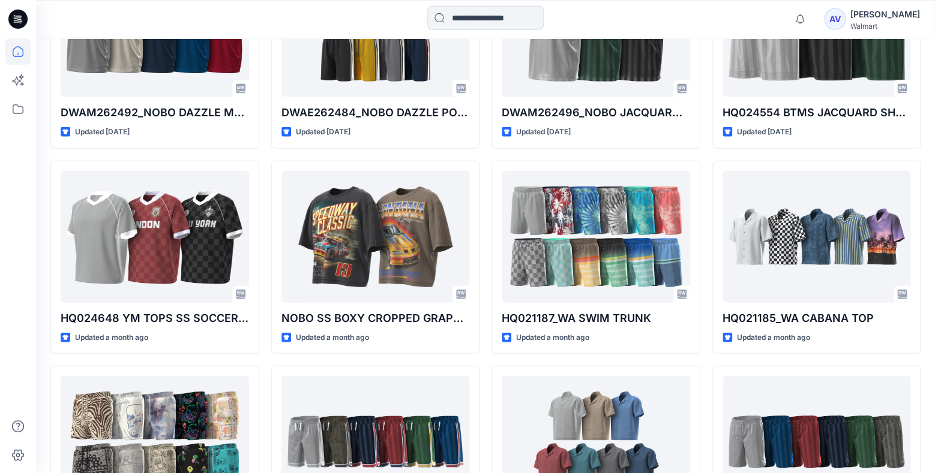 This screenshot has height=473, width=935. What do you see at coordinates (835, 19) in the screenshot?
I see `div: AV` at bounding box center [835, 19].